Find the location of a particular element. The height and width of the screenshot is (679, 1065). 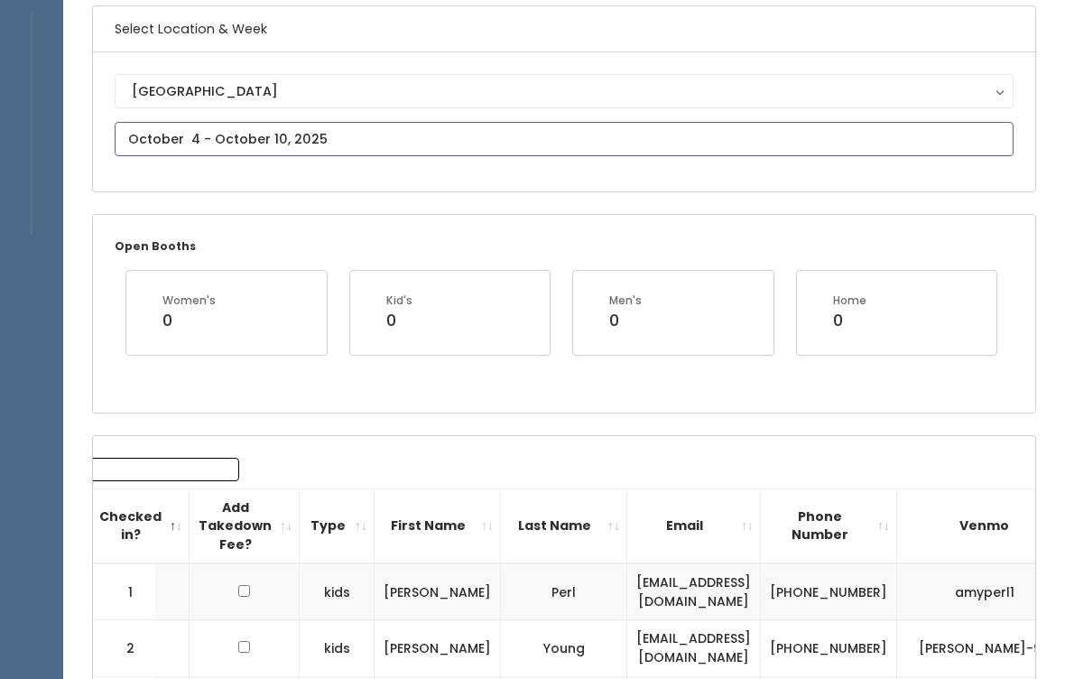

div: Kid's is located at coordinates (399, 301).